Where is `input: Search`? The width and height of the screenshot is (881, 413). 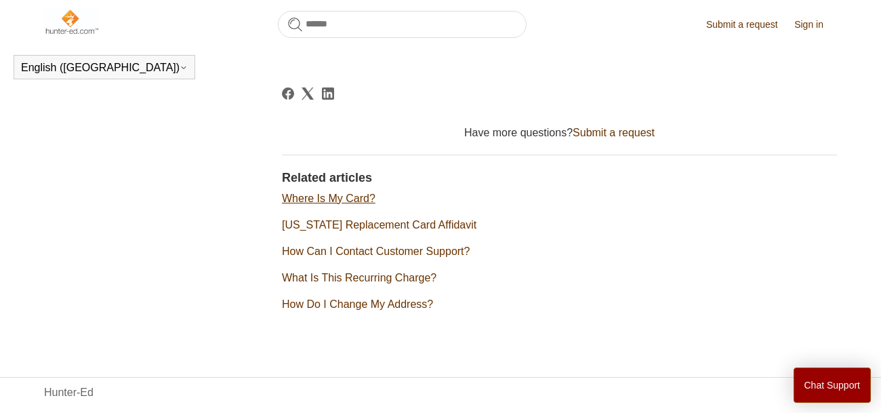 input: Search is located at coordinates (402, 24).